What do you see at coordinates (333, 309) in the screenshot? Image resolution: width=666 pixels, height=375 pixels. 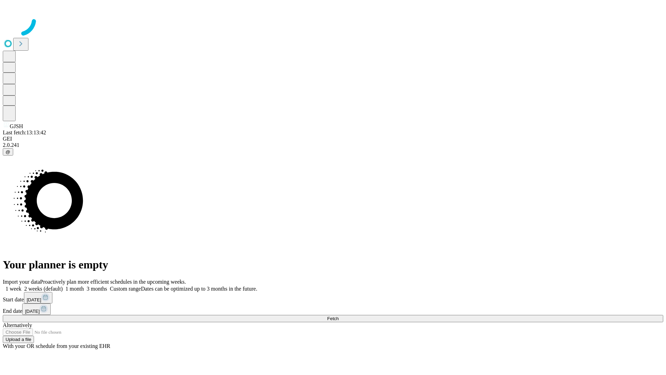 I see `div: End date` at bounding box center [333, 309].